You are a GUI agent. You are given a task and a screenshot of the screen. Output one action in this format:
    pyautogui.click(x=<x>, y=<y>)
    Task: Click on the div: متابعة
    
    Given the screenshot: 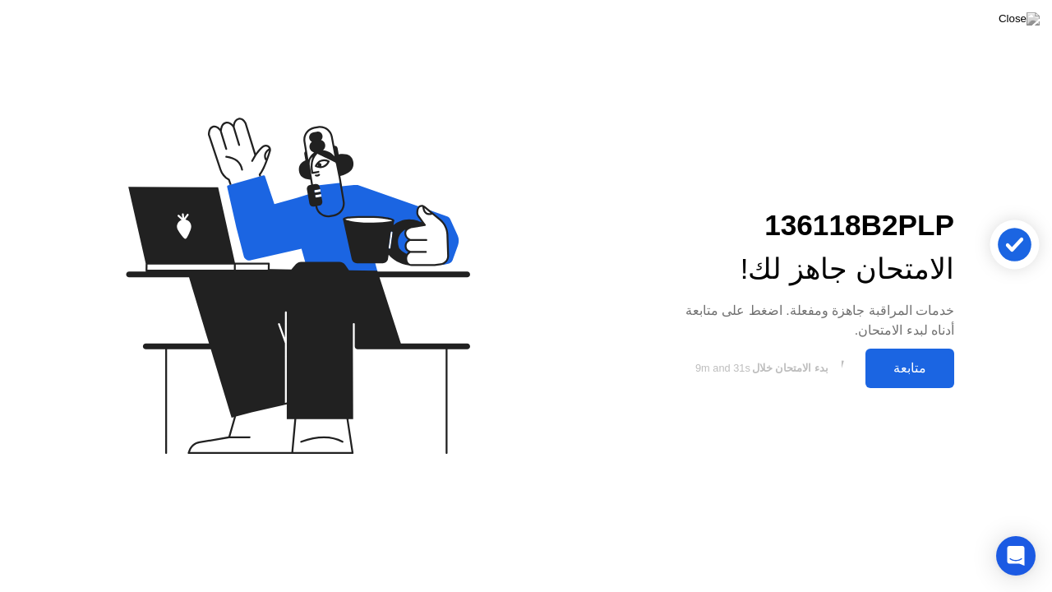 What is the action you would take?
    pyautogui.click(x=910, y=367)
    